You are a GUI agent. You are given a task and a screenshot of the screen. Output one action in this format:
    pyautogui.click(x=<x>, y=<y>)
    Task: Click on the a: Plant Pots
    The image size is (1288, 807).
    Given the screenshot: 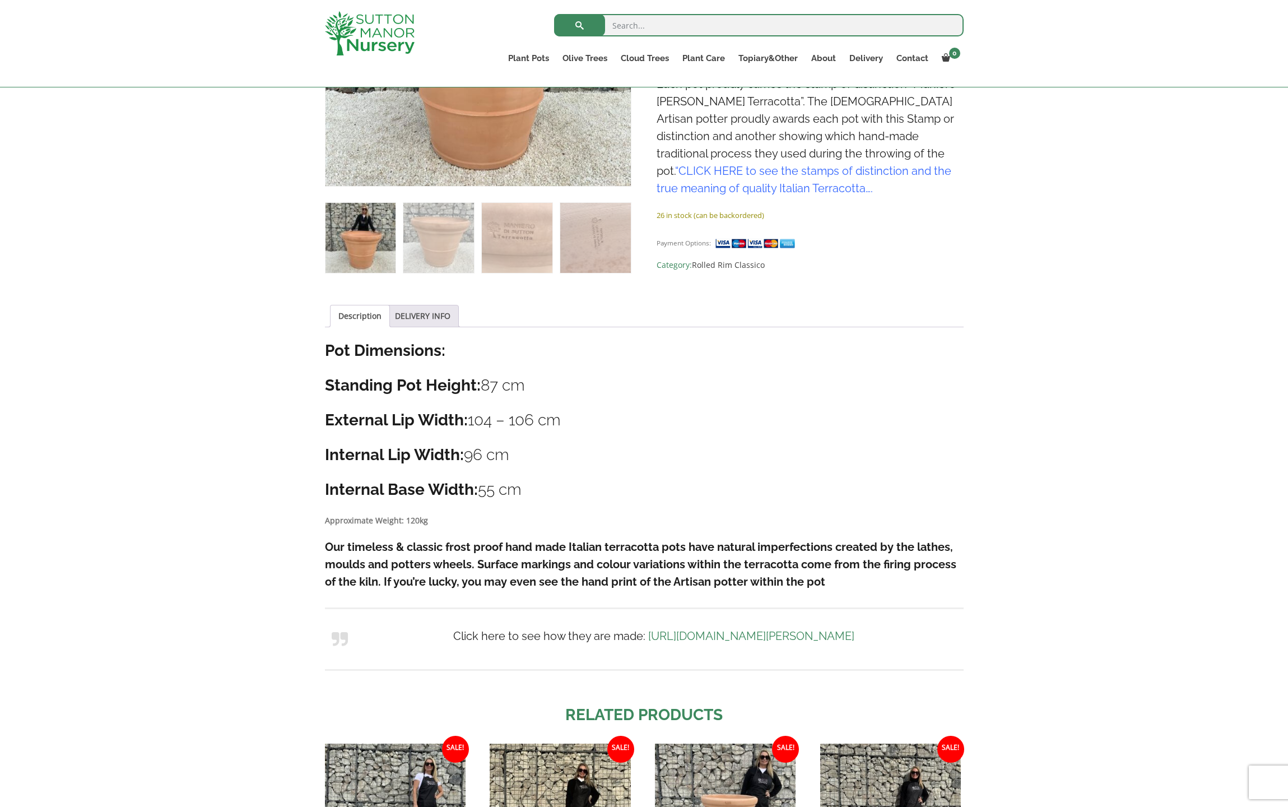 What is the action you would take?
    pyautogui.click(x=528, y=58)
    